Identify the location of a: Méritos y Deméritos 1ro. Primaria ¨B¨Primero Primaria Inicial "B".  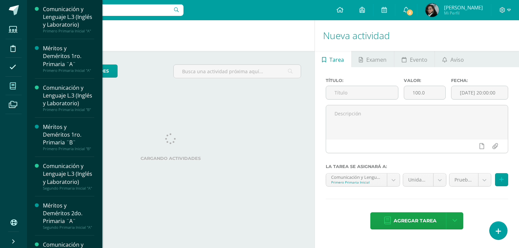
(69, 137).